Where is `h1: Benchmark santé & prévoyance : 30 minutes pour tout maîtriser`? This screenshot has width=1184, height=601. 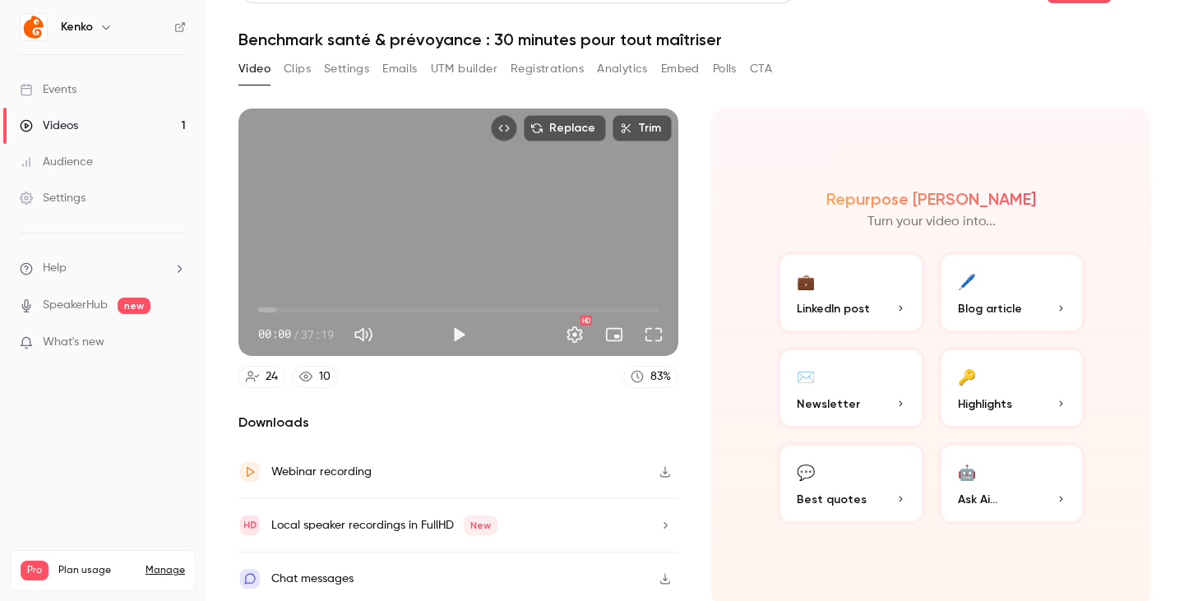 h1: Benchmark santé & prévoyance : 30 minutes pour tout maîtriser is located at coordinates (695, 39).